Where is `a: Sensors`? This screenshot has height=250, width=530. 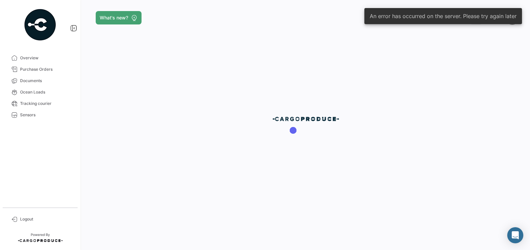 a: Sensors is located at coordinates (40, 115).